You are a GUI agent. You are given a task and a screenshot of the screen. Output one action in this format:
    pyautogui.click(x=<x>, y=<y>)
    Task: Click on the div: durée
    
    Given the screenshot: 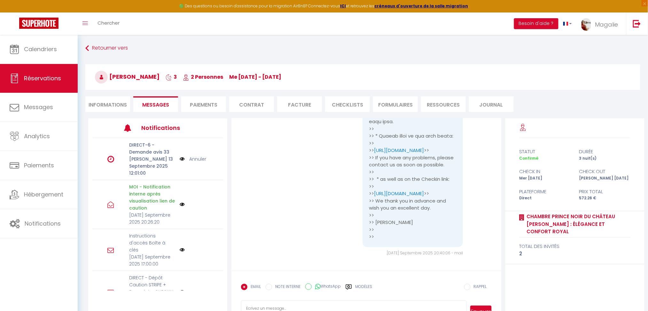 What is the action you would take?
    pyautogui.click(x=605, y=151)
    